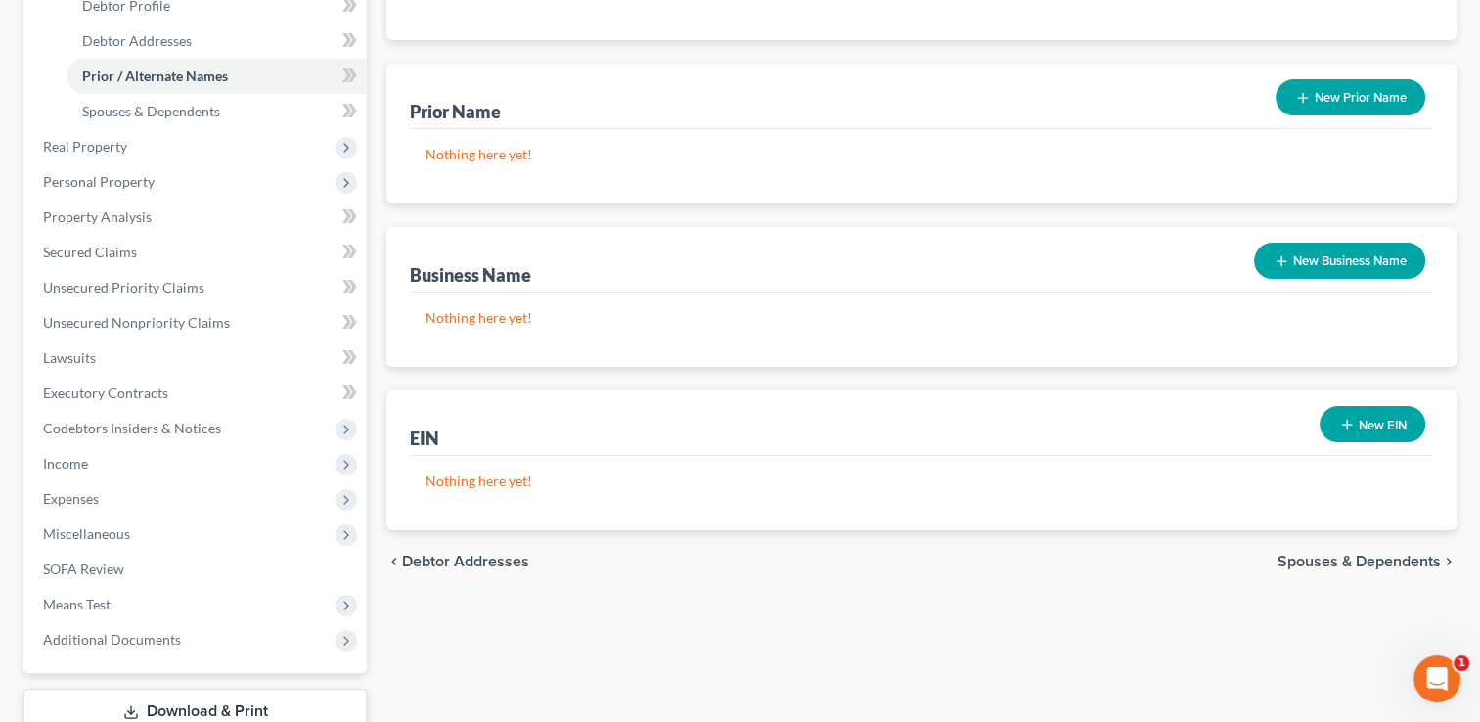 This screenshot has height=722, width=1480. What do you see at coordinates (197, 288) in the screenshot?
I see `a: Unsecured Priority Claims` at bounding box center [197, 288].